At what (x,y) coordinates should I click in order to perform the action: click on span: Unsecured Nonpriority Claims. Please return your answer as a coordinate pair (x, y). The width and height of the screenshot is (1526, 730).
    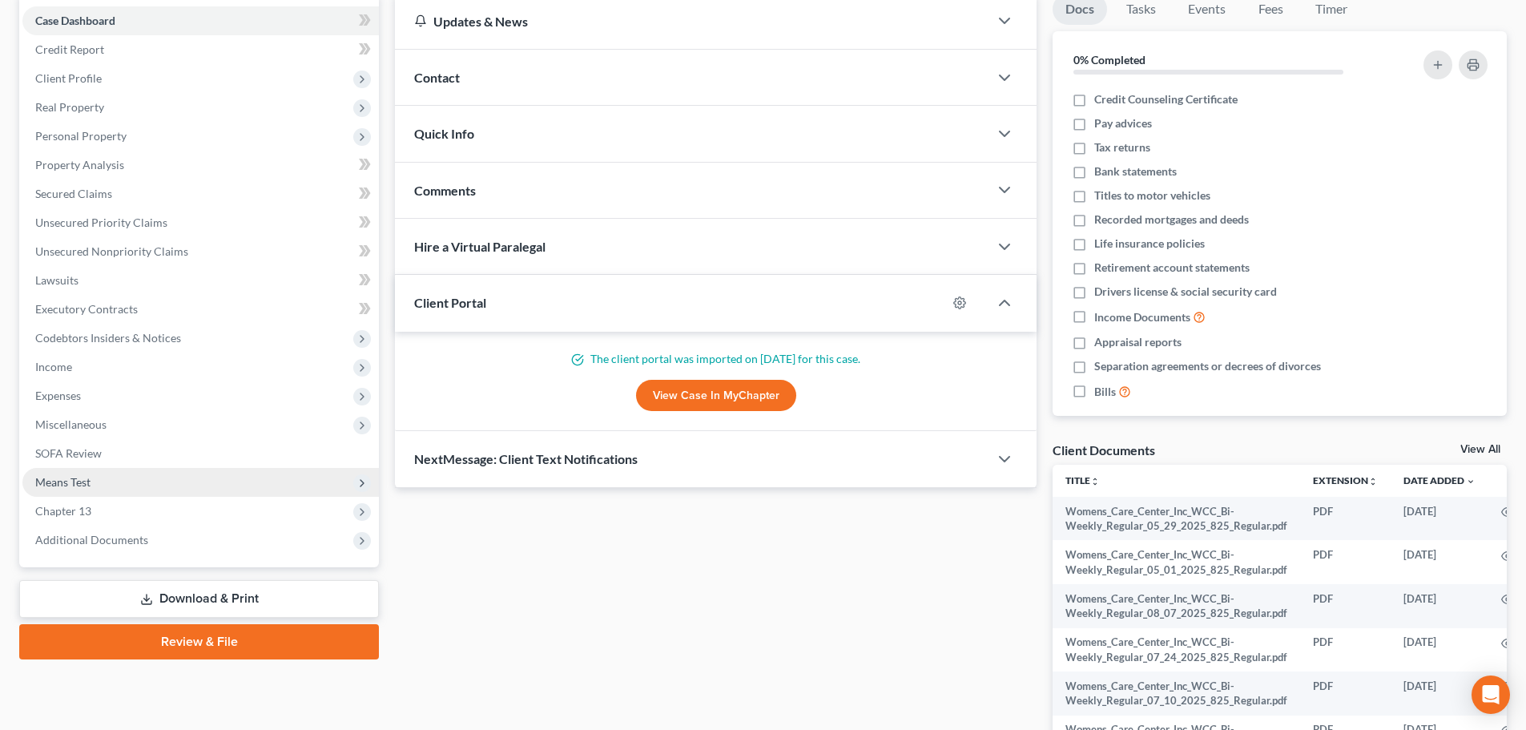
    Looking at the image, I should click on (111, 251).